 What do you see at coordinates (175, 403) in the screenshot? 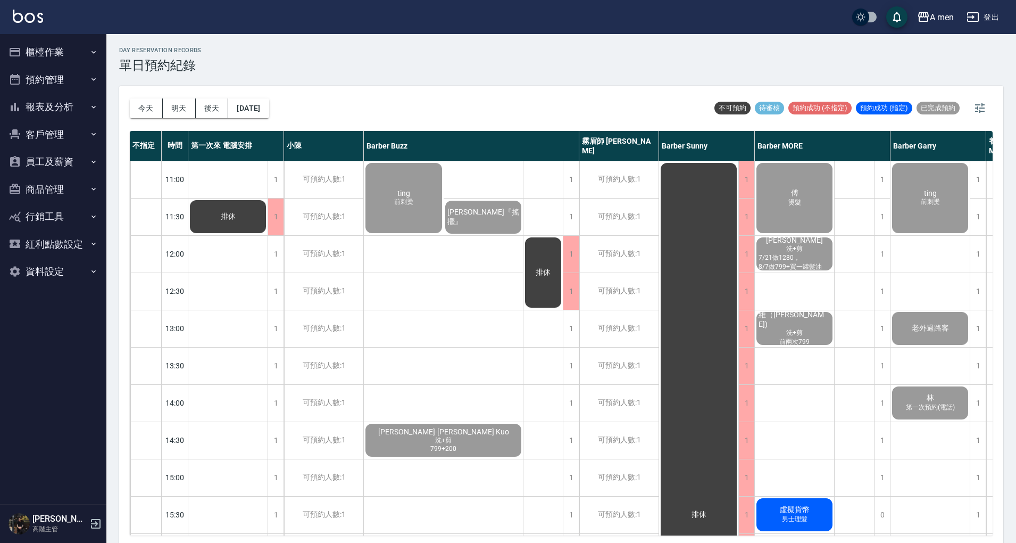
I see `div: 14:00` at bounding box center [175, 403].